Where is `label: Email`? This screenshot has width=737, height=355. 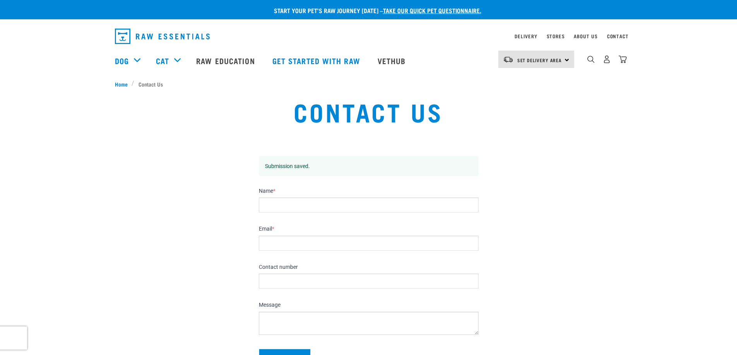 label: Email is located at coordinates (369, 229).